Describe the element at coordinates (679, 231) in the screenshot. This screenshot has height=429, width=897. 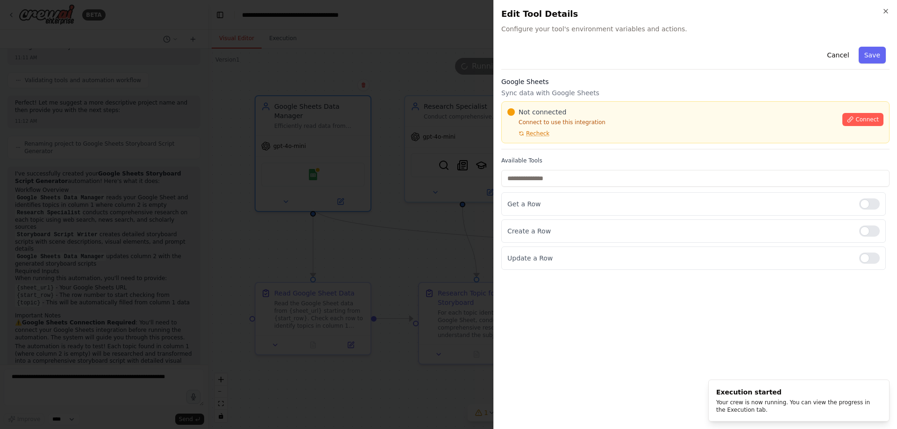
I see `p: Create a Row` at that location.